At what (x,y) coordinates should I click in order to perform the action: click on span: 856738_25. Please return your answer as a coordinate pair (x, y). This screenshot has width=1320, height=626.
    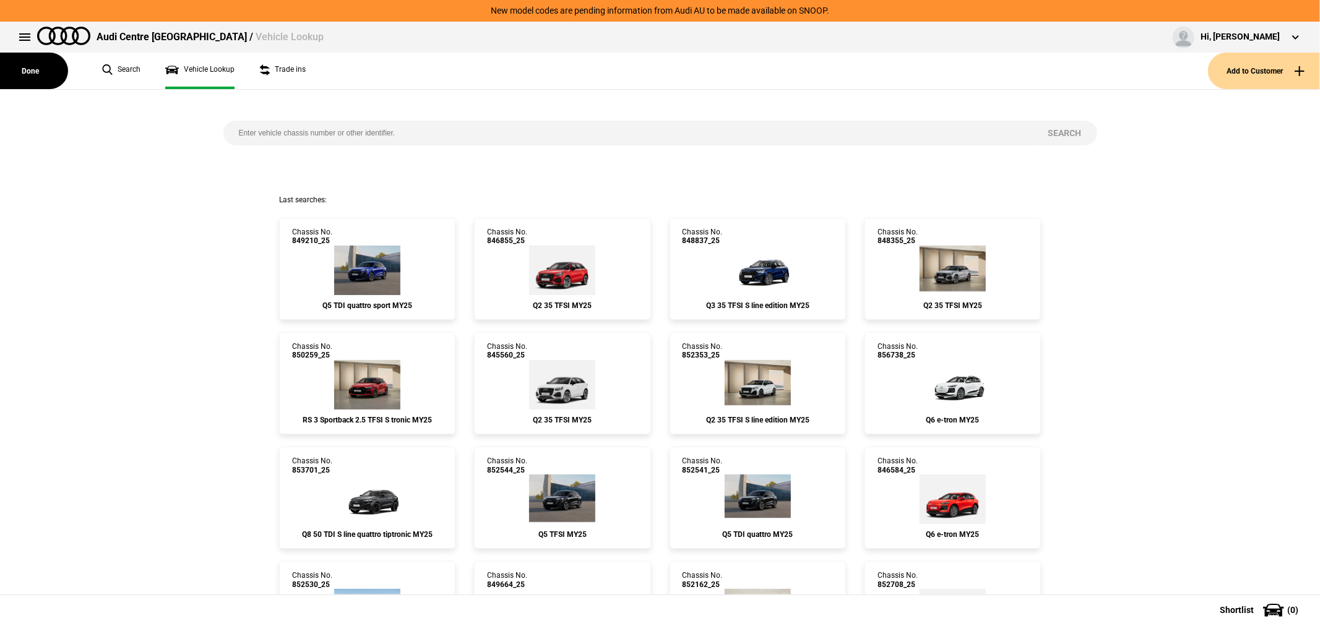
    Looking at the image, I should click on (897, 355).